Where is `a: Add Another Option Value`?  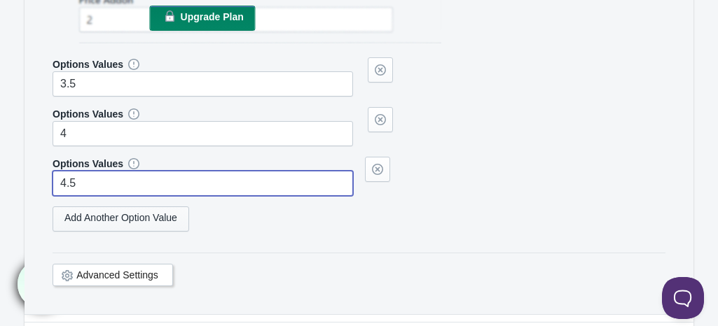 a: Add Another Option Value is located at coordinates (120, 219).